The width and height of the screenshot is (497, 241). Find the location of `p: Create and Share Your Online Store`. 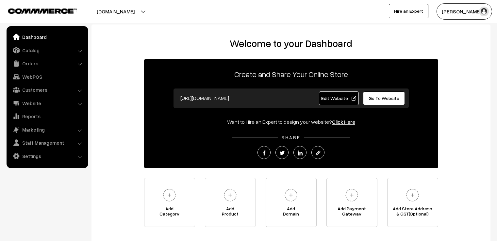

p: Create and Share Your Online Store is located at coordinates (291, 74).